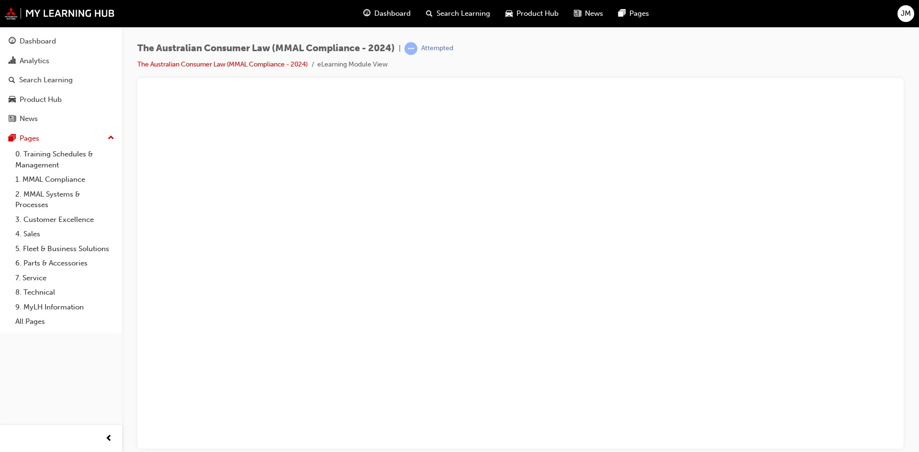  What do you see at coordinates (905, 13) in the screenshot?
I see `button: JM` at bounding box center [905, 13].